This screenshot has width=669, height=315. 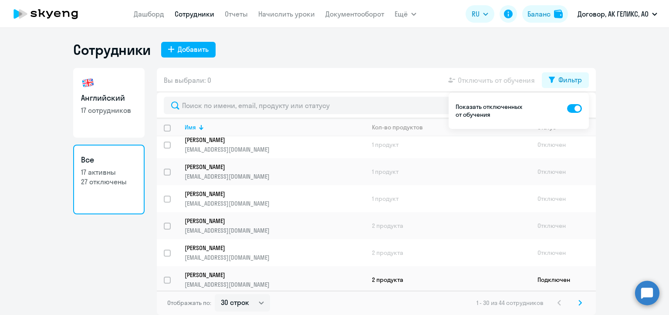 What do you see at coordinates (188, 50) in the screenshot?
I see `button: Добавить` at bounding box center [188, 50].